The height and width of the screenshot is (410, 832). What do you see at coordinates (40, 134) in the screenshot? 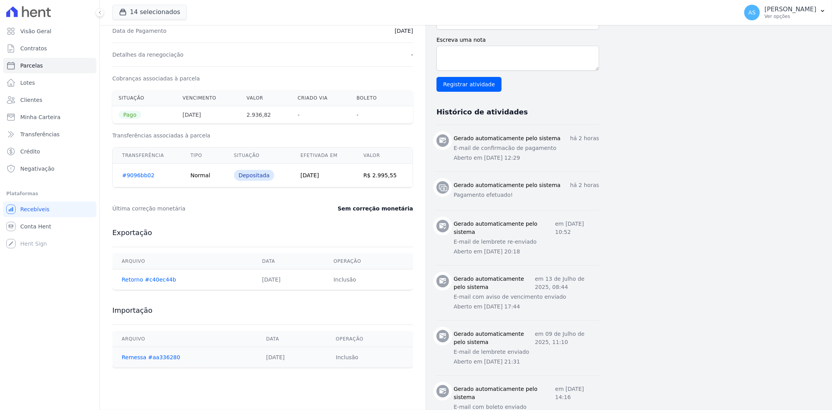
I see `span: Transferências` at bounding box center [40, 134].